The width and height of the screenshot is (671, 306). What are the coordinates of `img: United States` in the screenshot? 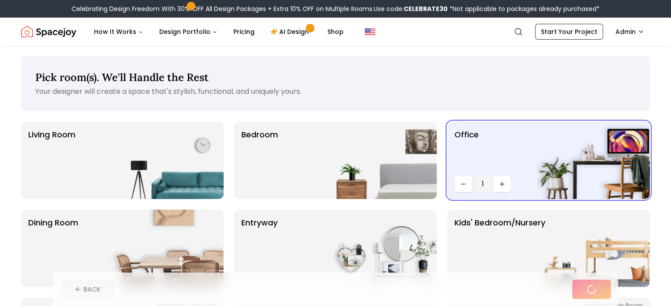 It's located at (370, 32).